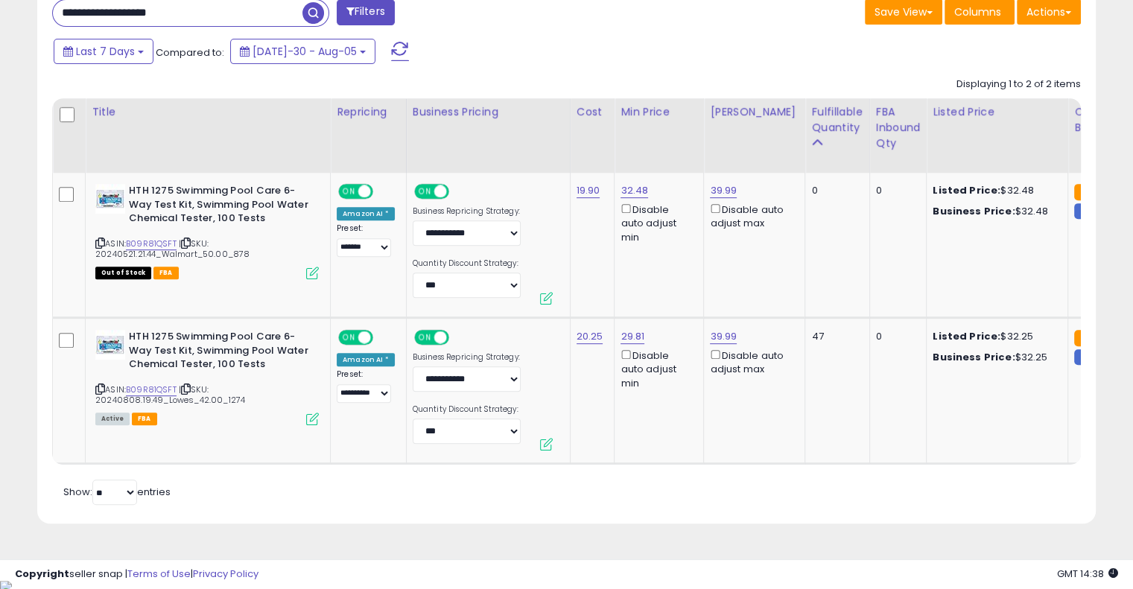  I want to click on div: Min Price, so click(658, 112).